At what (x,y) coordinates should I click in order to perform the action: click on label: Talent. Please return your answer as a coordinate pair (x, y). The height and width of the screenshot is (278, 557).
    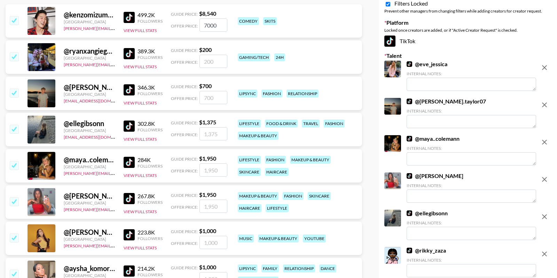
    Looking at the image, I should click on (468, 56).